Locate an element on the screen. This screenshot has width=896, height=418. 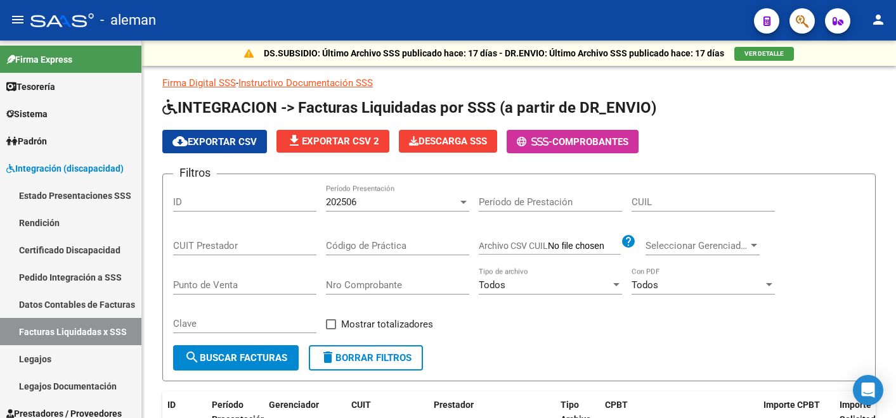
button: Exportar CSV 2 is located at coordinates (333, 141).